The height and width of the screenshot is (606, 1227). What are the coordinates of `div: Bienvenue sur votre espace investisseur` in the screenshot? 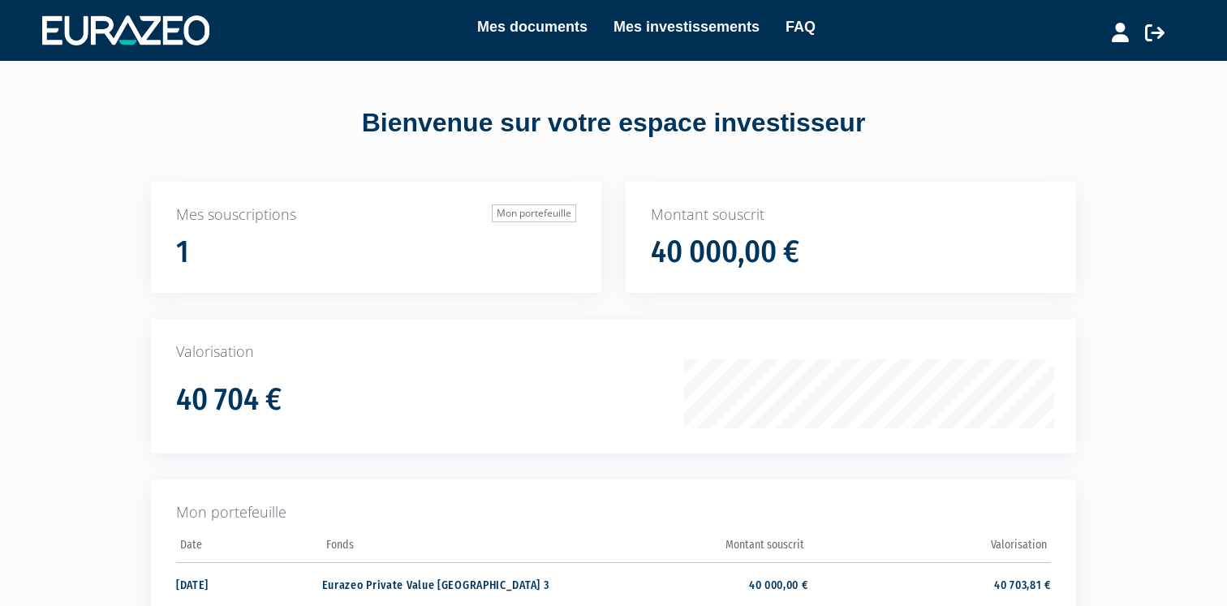 It's located at (613, 123).